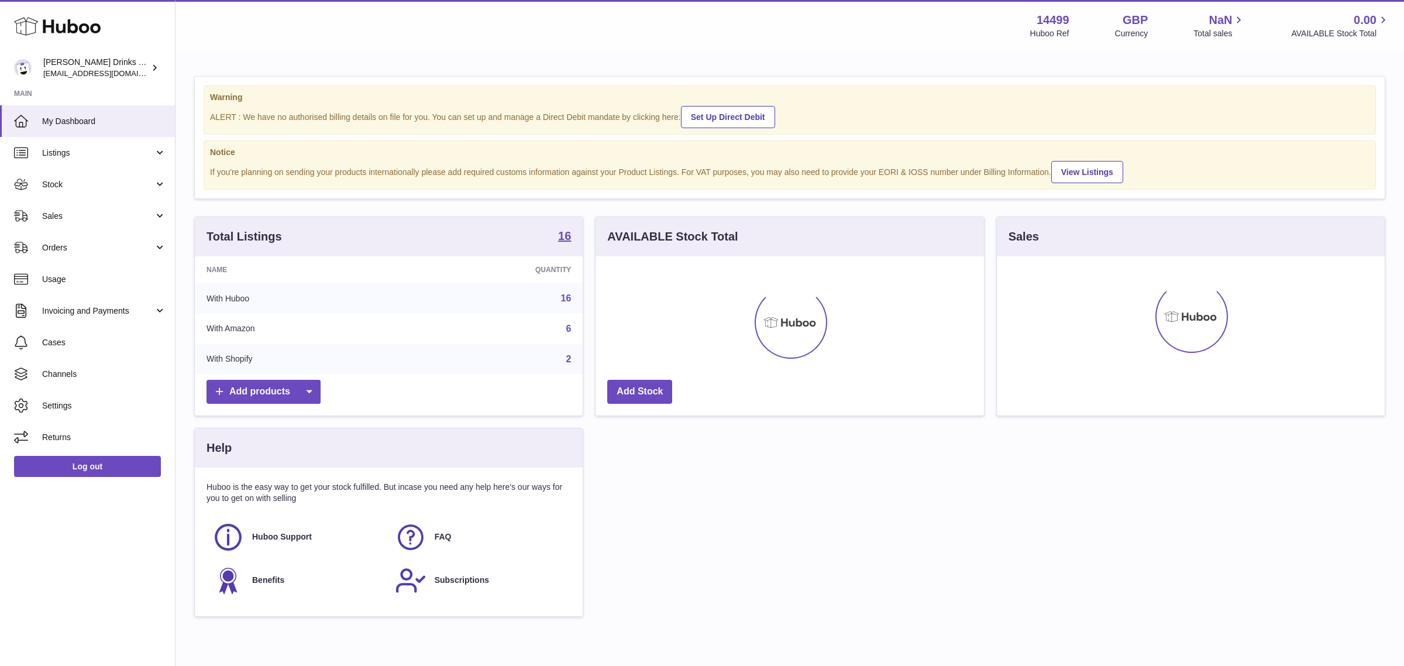 This screenshot has height=666, width=1404. I want to click on td: With Huboo, so click(301, 298).